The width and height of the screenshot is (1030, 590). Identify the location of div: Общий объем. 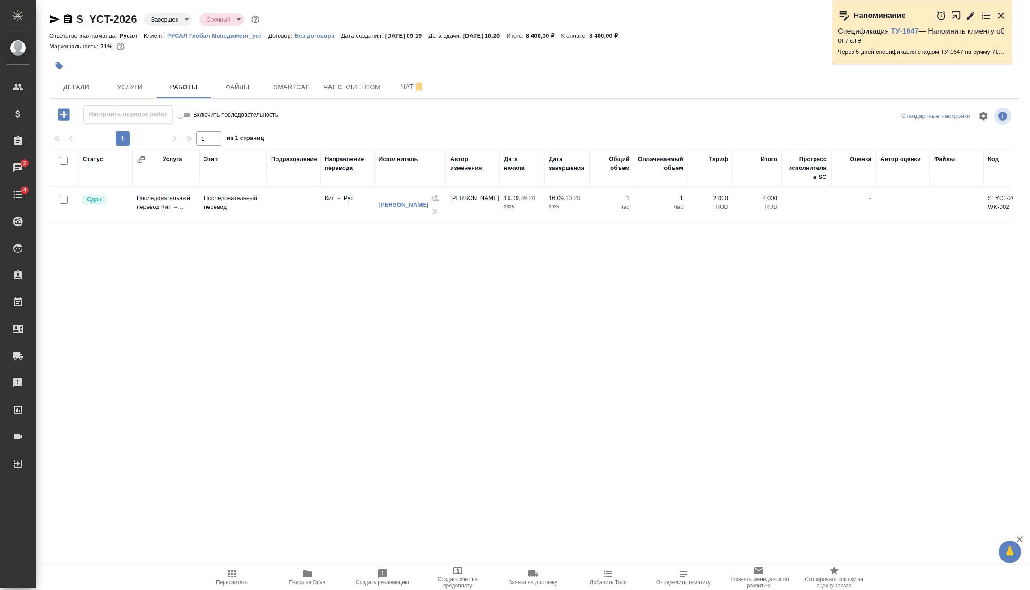
(612, 164).